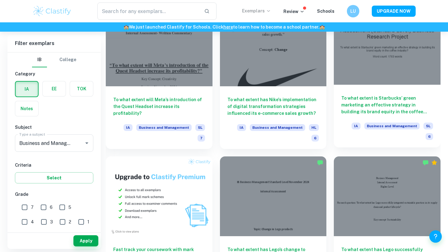 The height and width of the screenshot is (252, 448). I want to click on h6: Filter exemplars, so click(54, 44).